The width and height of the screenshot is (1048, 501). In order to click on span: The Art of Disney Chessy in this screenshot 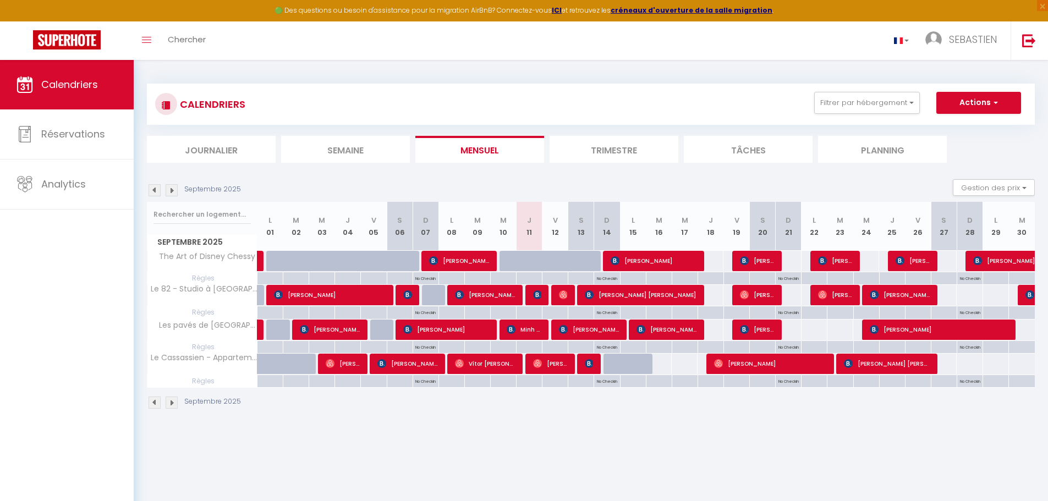, I will do `click(204, 257)`.